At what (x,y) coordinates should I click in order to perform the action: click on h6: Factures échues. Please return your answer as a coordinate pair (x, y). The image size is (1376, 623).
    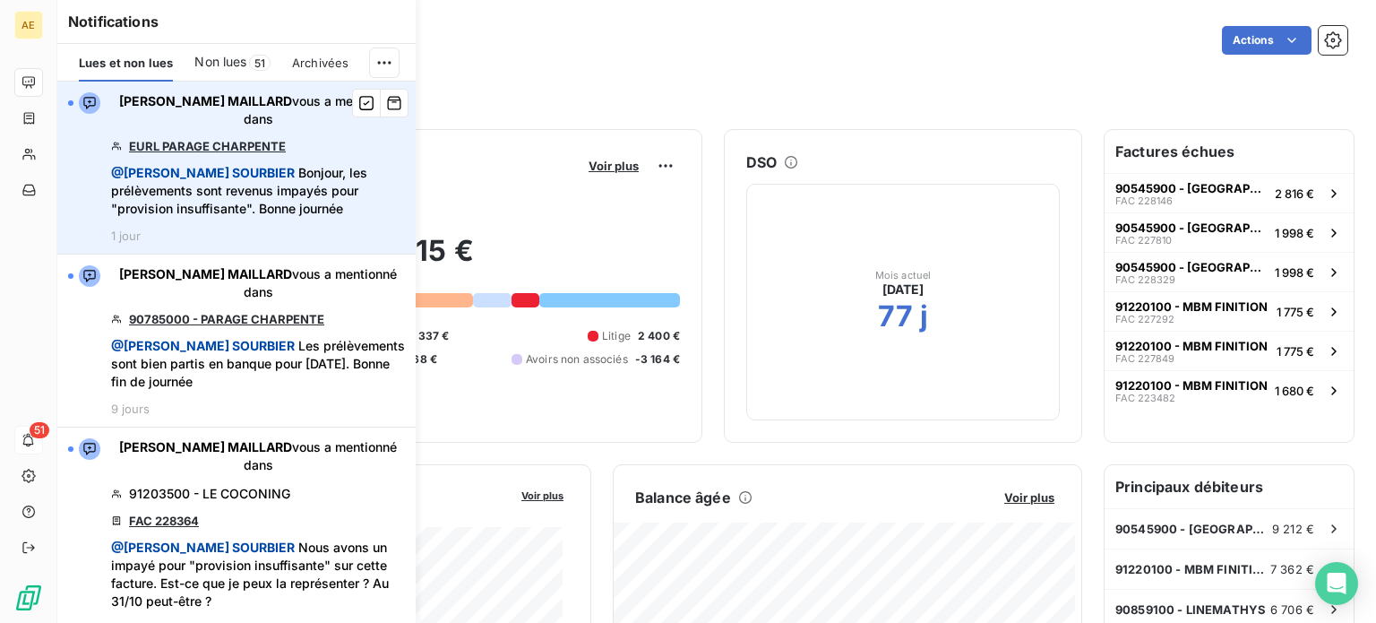
    Looking at the image, I should click on (1229, 151).